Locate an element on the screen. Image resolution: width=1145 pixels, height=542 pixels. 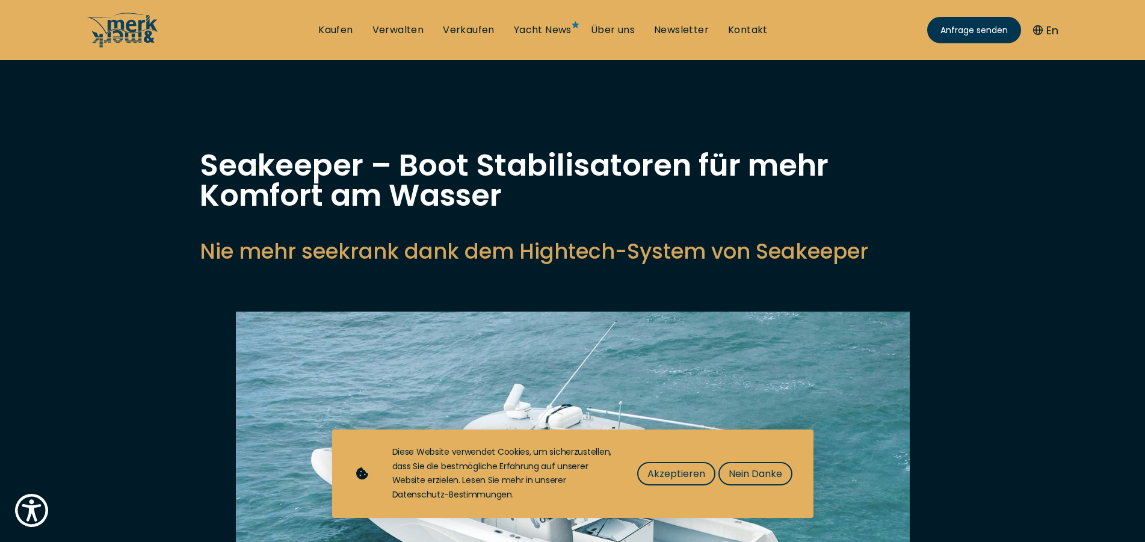
a: Kaufen is located at coordinates (335, 30).